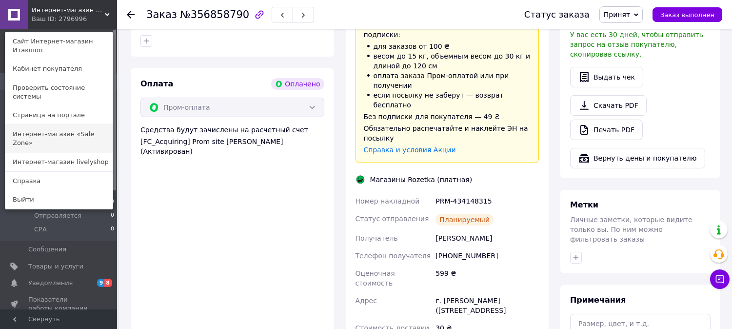  I want to click on span: Личные заметки, которые видите только вы. По ним можно фильтровать заказы, so click(631, 229).